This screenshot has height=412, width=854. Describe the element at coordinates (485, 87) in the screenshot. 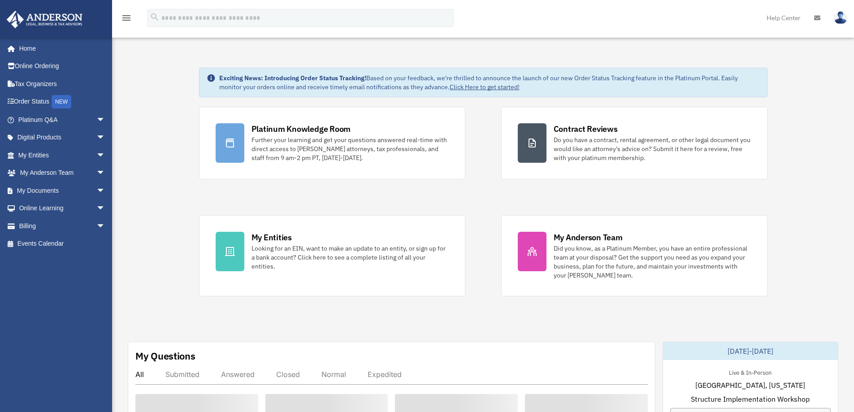

I see `a: Click Here to get started!` at that location.